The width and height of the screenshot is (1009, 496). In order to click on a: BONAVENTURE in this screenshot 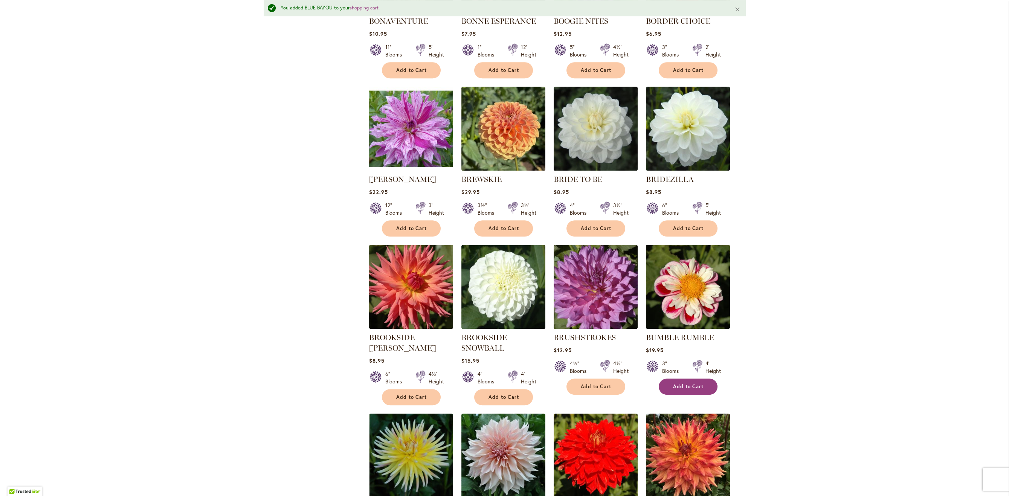, I will do `click(398, 21)`.